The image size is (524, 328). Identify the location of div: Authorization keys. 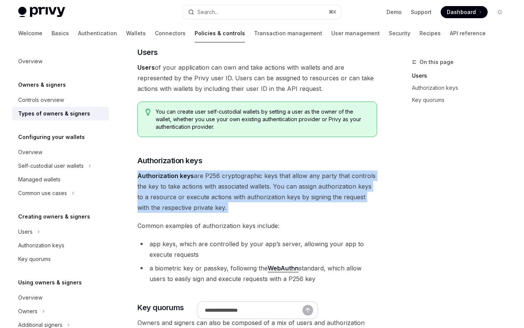
(41, 245).